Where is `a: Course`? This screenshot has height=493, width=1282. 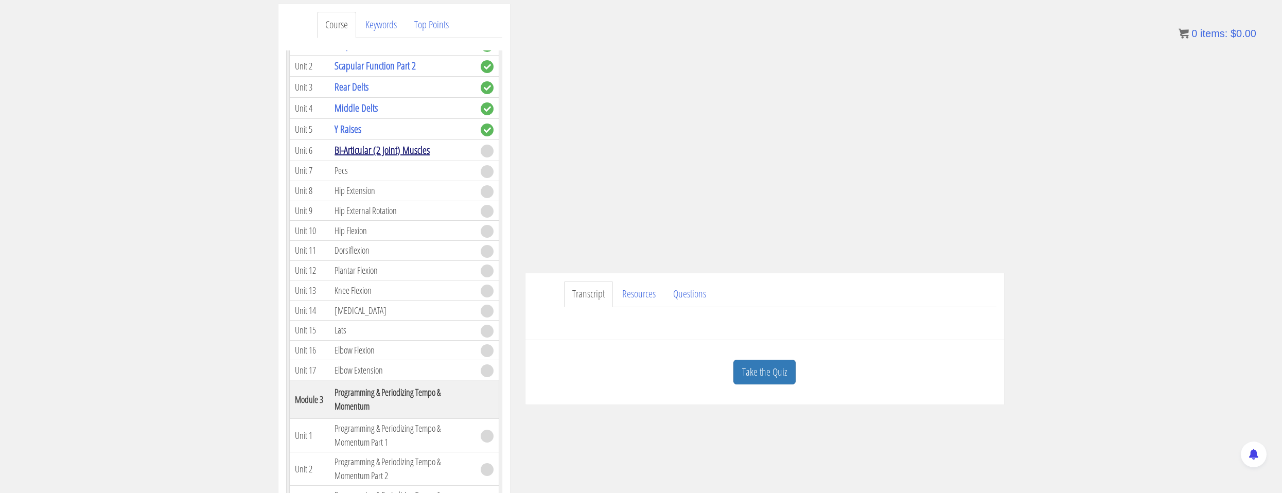
a: Course is located at coordinates (337, 25).